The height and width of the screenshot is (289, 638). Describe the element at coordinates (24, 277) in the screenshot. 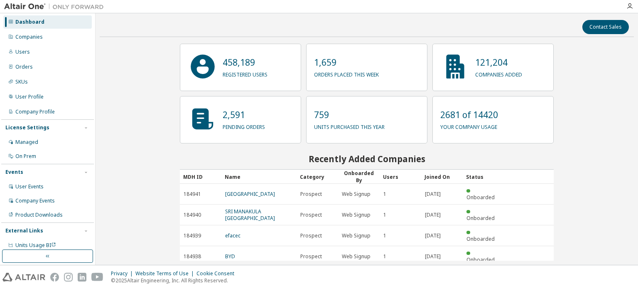

I see `img: altair_logo.svg` at that location.